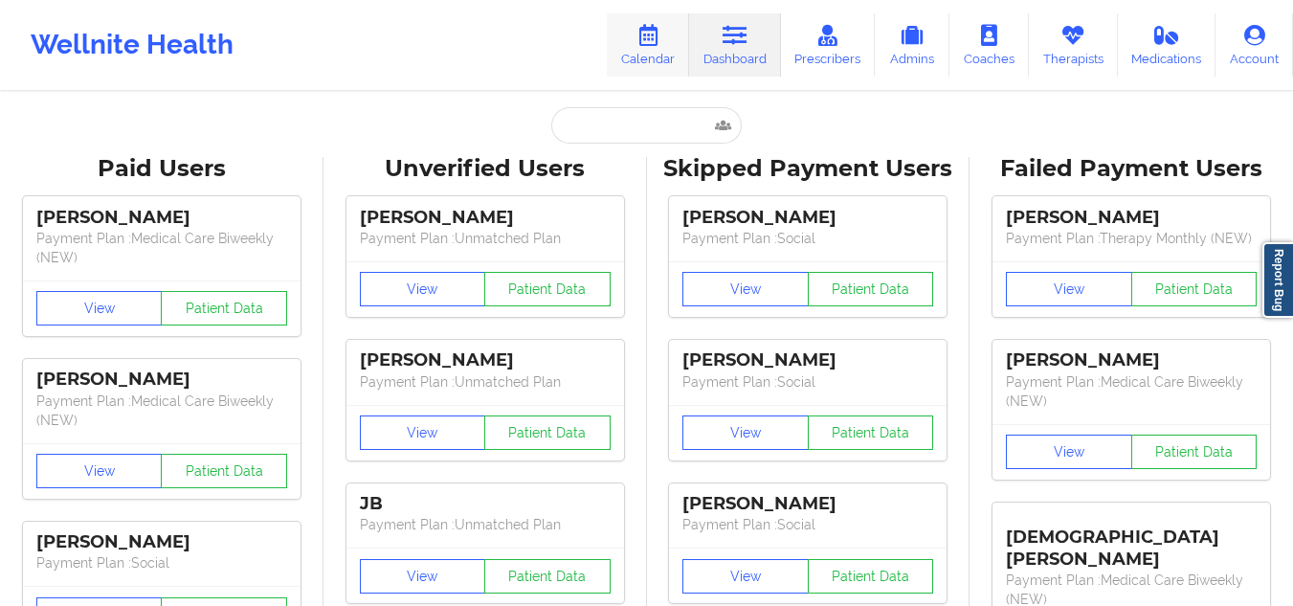 This screenshot has width=1293, height=606. I want to click on a: Therapists, so click(1073, 45).